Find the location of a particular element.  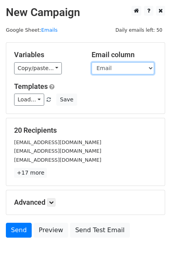

div: Chat Widget is located at coordinates (152, 248).